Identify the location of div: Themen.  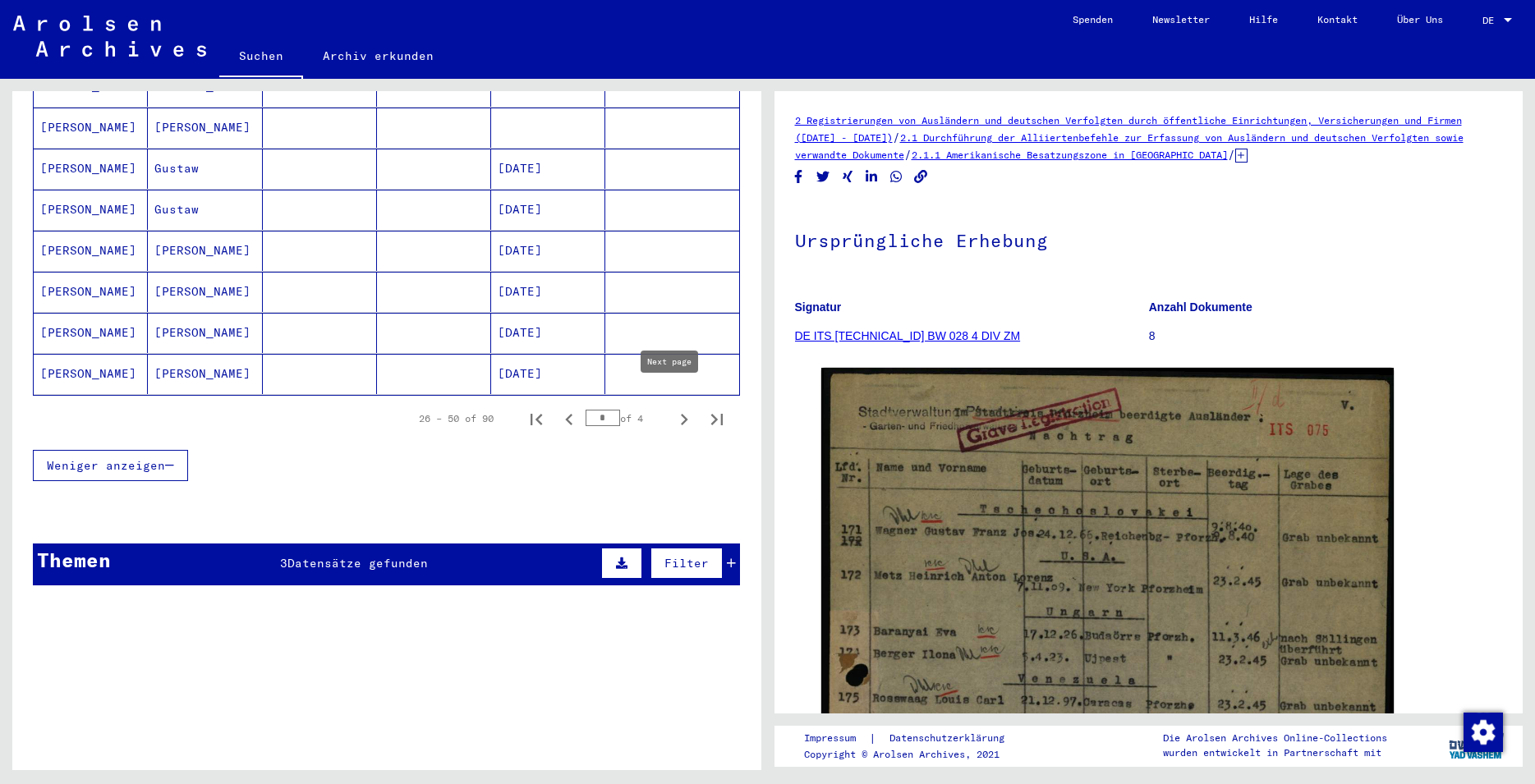
(74, 560).